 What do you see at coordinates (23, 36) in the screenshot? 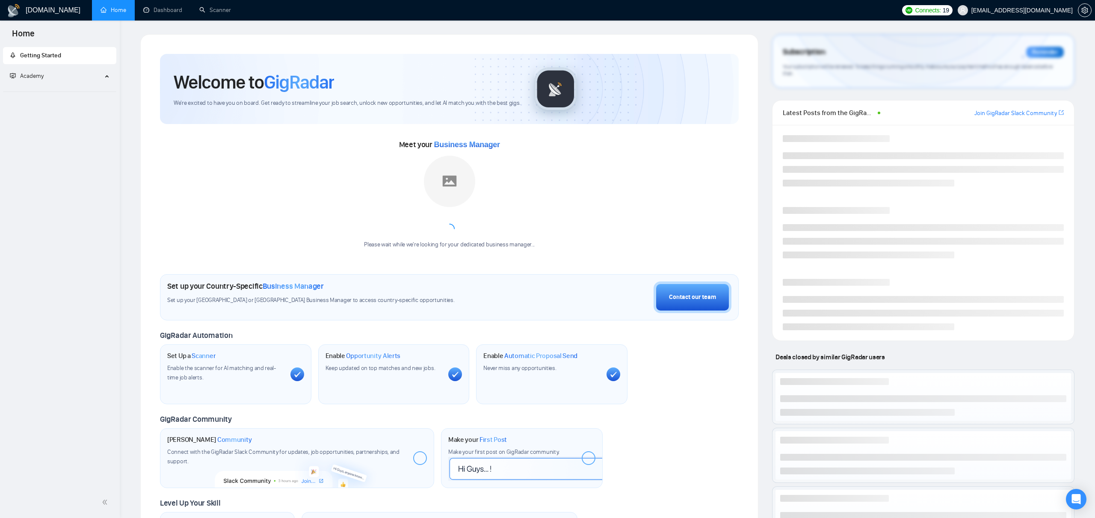
I see `span: Home` at bounding box center [23, 36].